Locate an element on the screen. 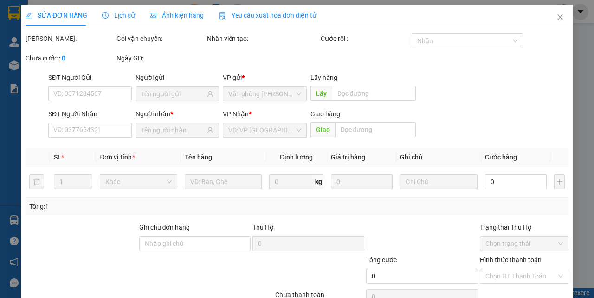  input: Ghi Chú is located at coordinates (439, 181).